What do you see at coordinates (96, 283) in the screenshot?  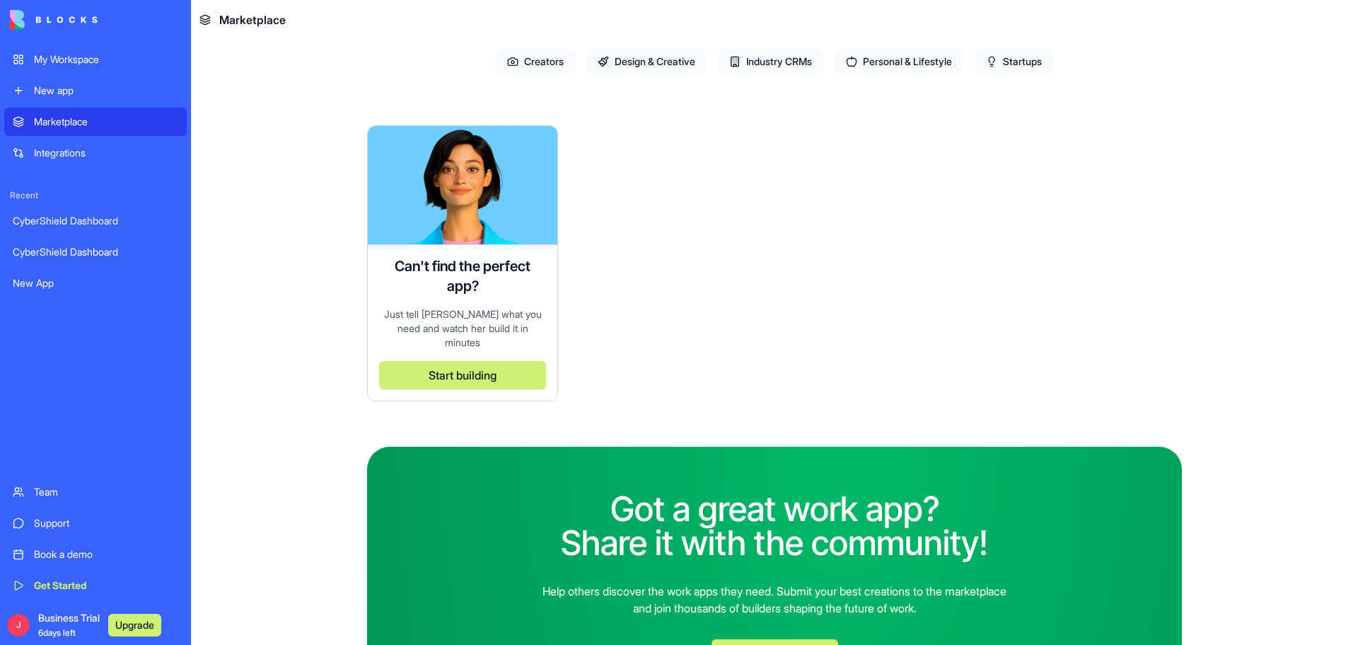 I see `div: New App` at bounding box center [96, 283].